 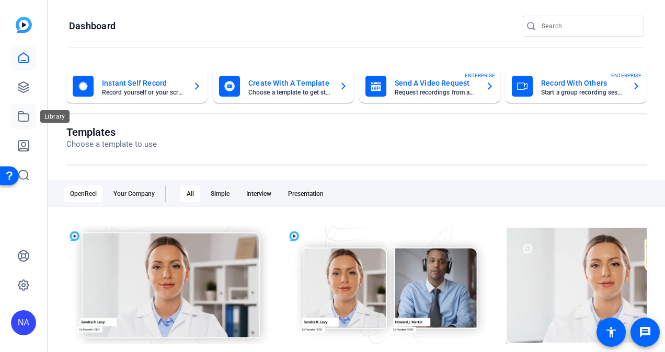 I want to click on button: Instant Self RecordRecord yourself or your screen, so click(x=137, y=86).